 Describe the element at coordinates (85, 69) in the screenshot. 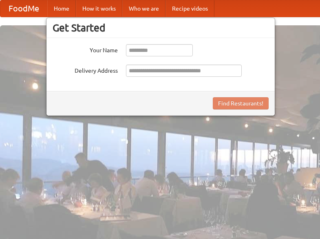

I see `label: Delivery Address` at that location.